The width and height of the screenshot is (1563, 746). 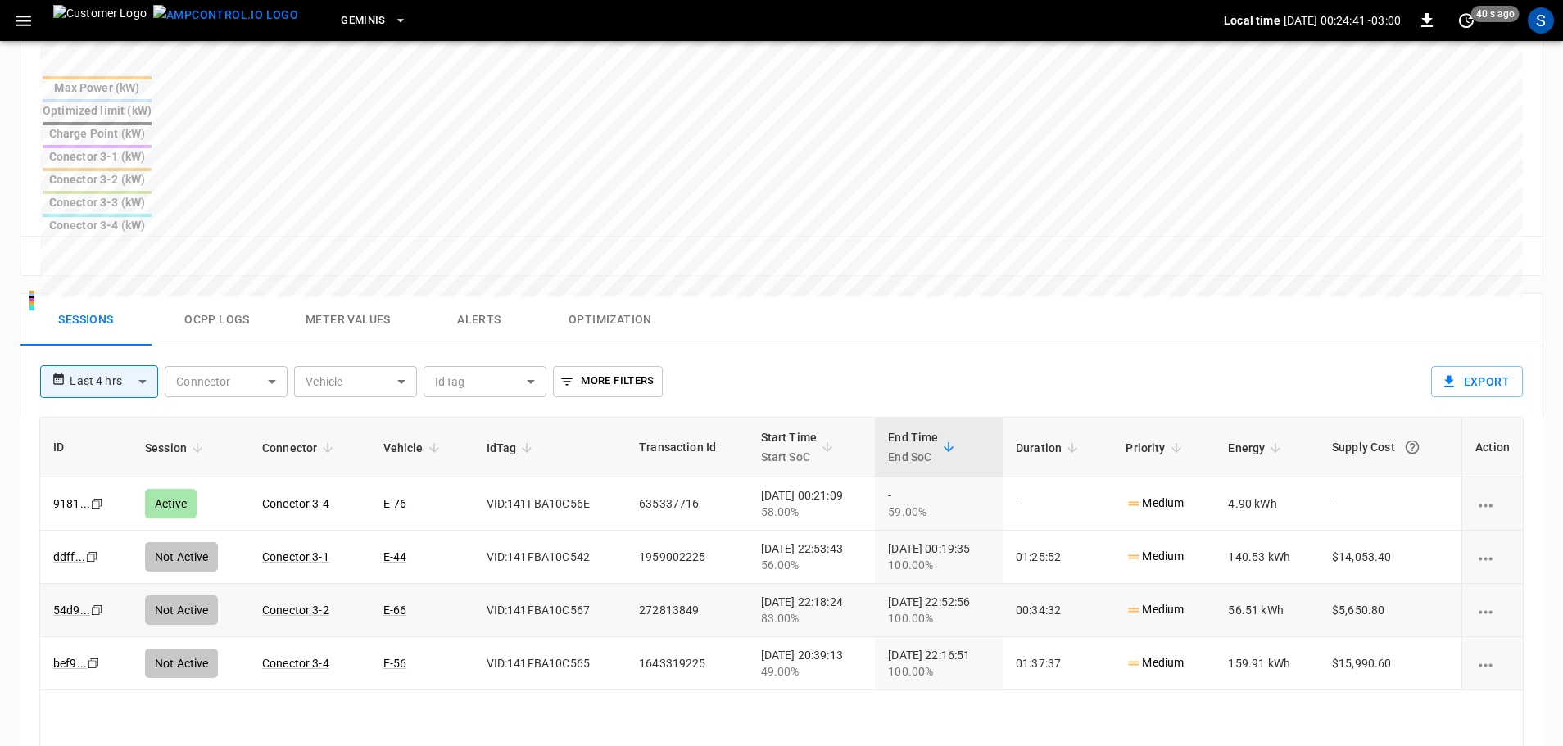 I want to click on button: Ocpp logs, so click(x=217, y=320).